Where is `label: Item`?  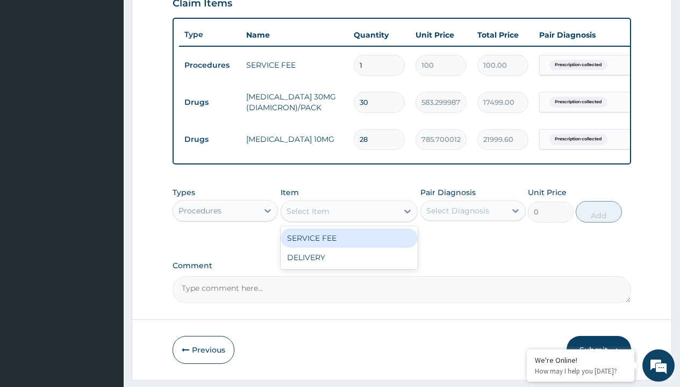 label: Item is located at coordinates (290, 193).